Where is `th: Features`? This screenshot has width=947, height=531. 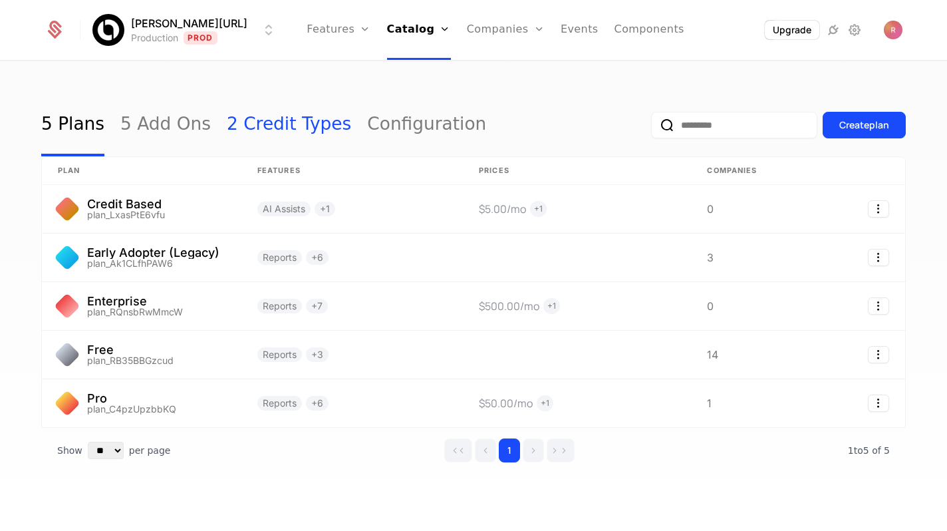 th: Features is located at coordinates (352, 171).